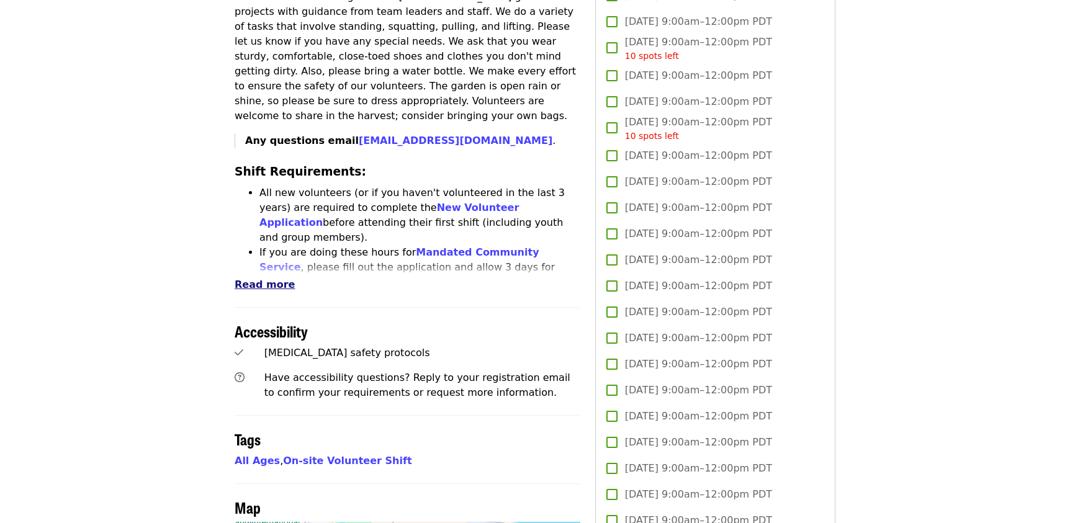 Image resolution: width=1070 pixels, height=523 pixels. I want to click on i: check icon, so click(239, 353).